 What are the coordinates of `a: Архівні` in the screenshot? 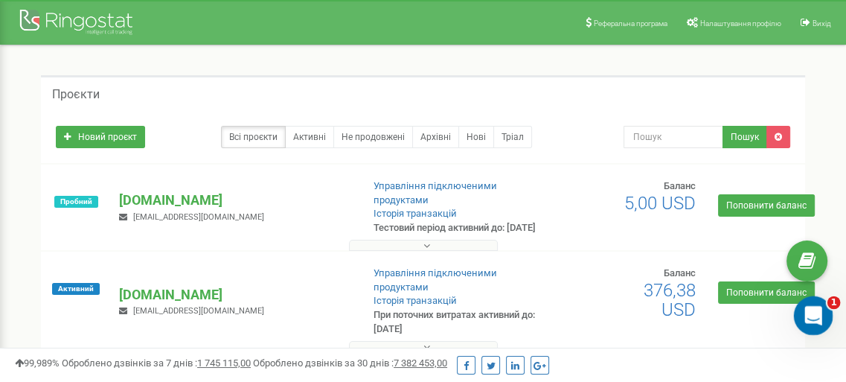 It's located at (435, 137).